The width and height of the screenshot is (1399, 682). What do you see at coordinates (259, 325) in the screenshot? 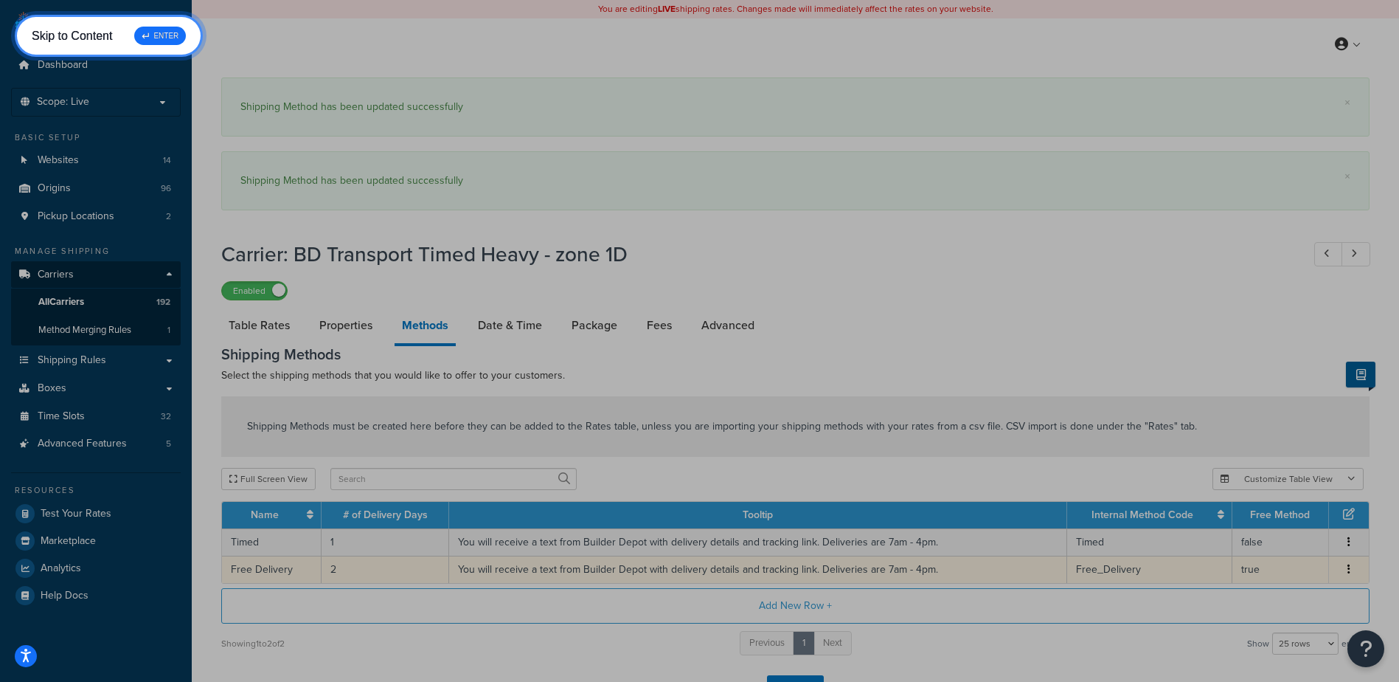
I see `a: Table Rates` at bounding box center [259, 325].